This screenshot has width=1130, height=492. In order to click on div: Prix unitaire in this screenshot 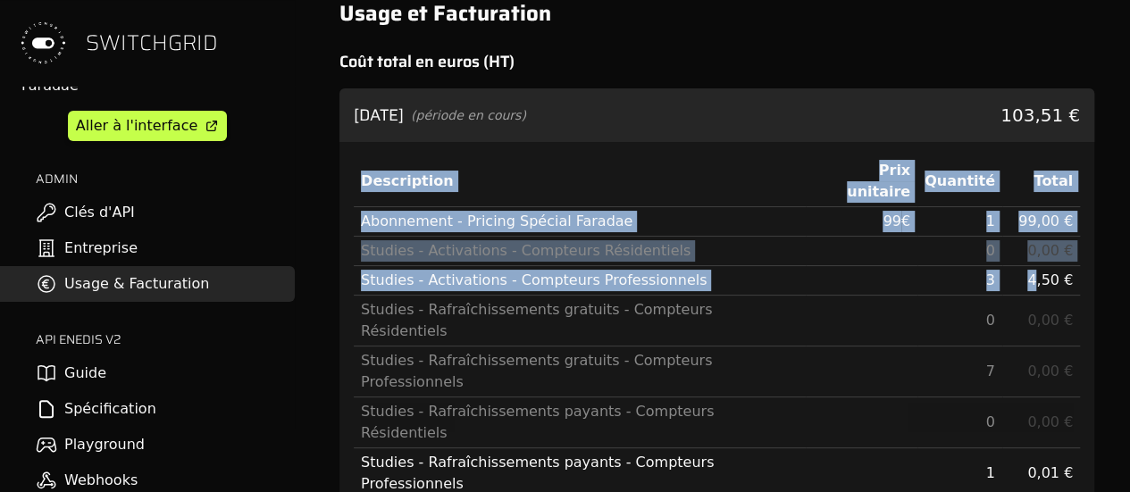, I will do `click(861, 181)`.